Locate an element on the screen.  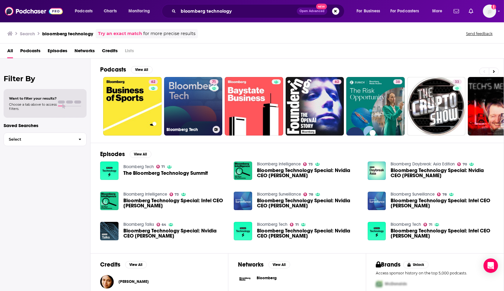
a: Bloomberg Intelligence is located at coordinates (145, 194).